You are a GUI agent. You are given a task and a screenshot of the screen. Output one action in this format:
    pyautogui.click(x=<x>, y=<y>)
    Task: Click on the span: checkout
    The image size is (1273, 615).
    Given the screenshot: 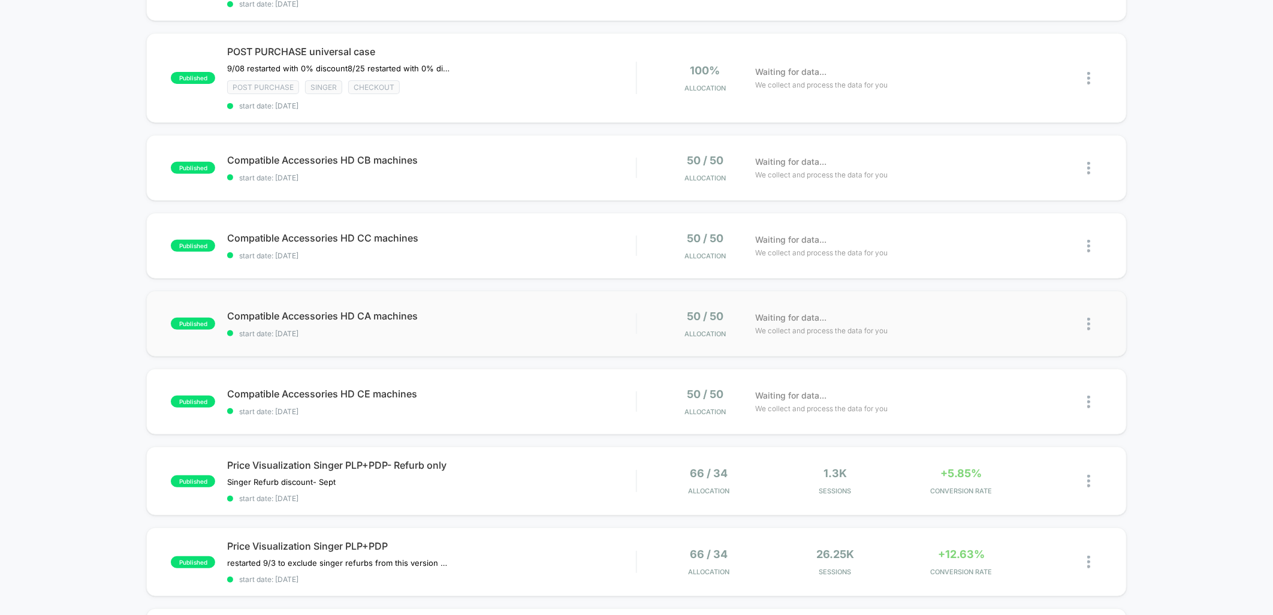 What is the action you would take?
    pyautogui.click(x=374, y=87)
    